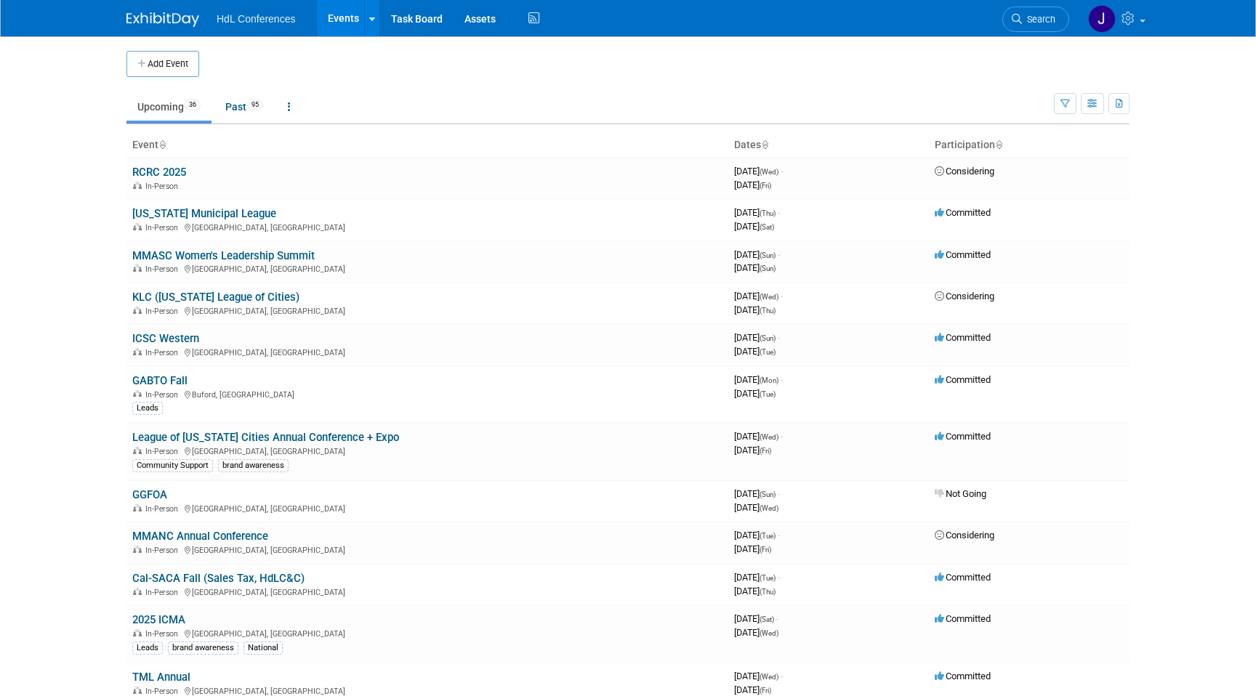  Describe the element at coordinates (255, 105) in the screenshot. I see `span: 95` at that location.